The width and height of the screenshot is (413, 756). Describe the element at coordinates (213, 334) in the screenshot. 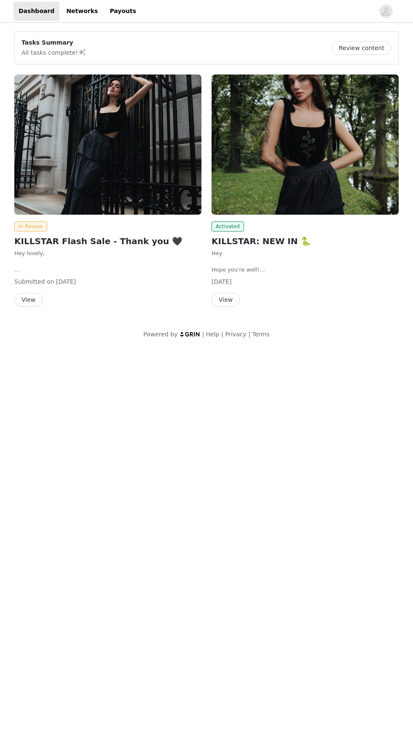

I see `a: Help` at that location.